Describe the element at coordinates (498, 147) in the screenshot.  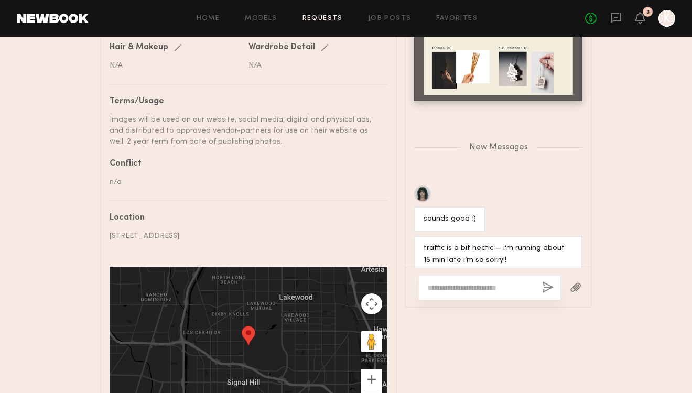
I see `span: New Messages` at that location.